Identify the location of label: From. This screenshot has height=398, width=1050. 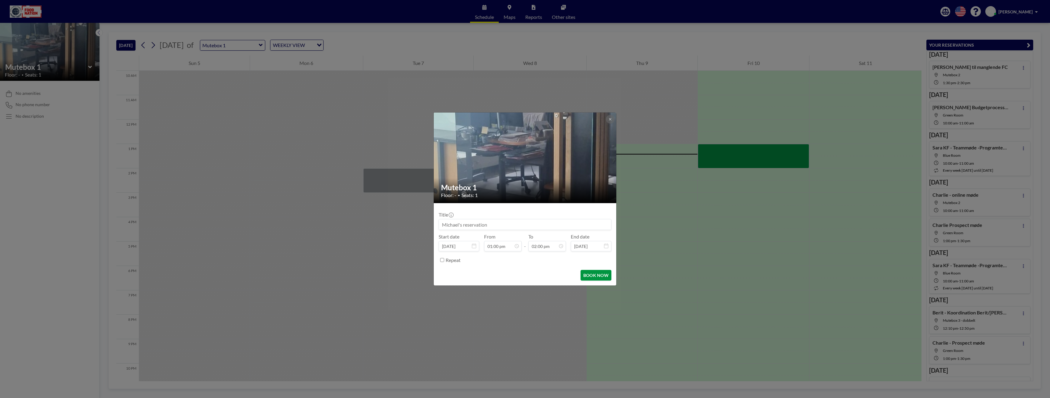
(490, 237).